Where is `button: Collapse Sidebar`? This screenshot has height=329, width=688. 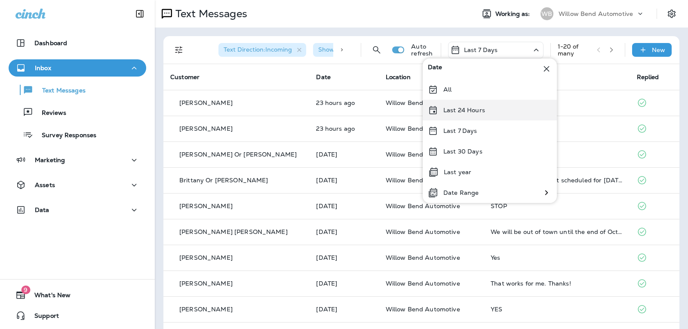 button: Collapse Sidebar is located at coordinates (140, 14).